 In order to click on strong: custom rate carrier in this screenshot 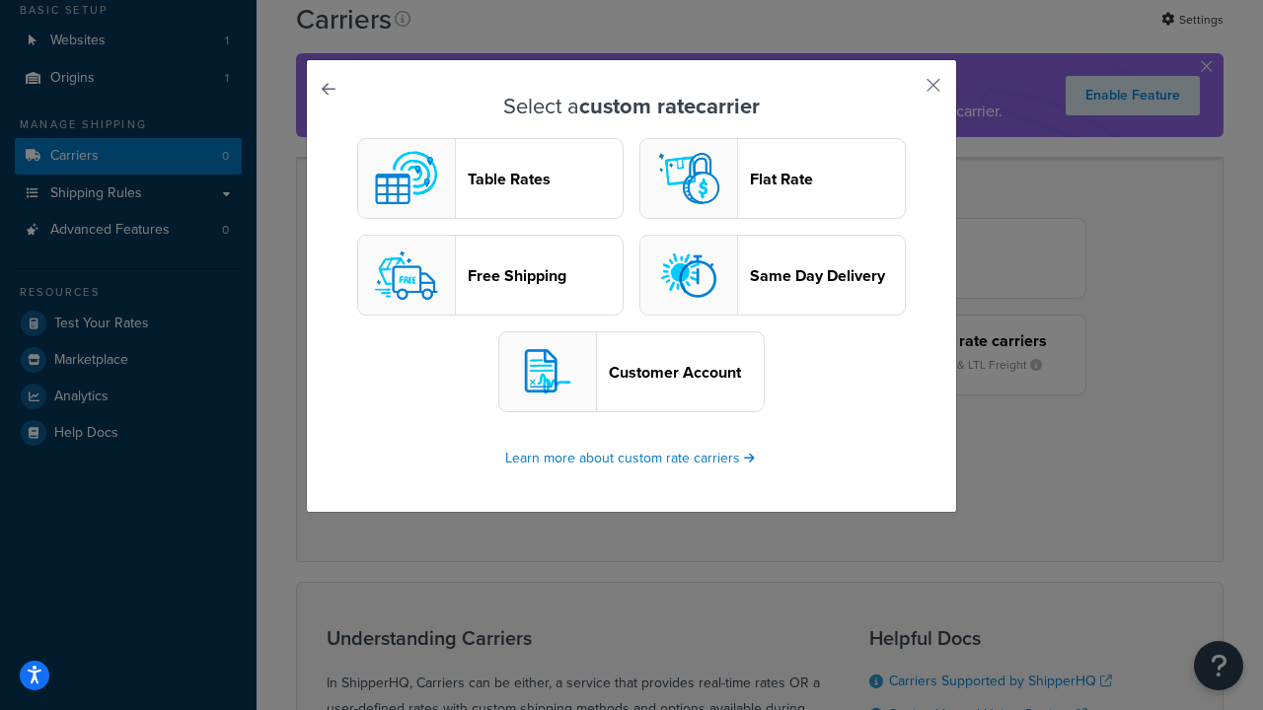, I will do `click(669, 106)`.